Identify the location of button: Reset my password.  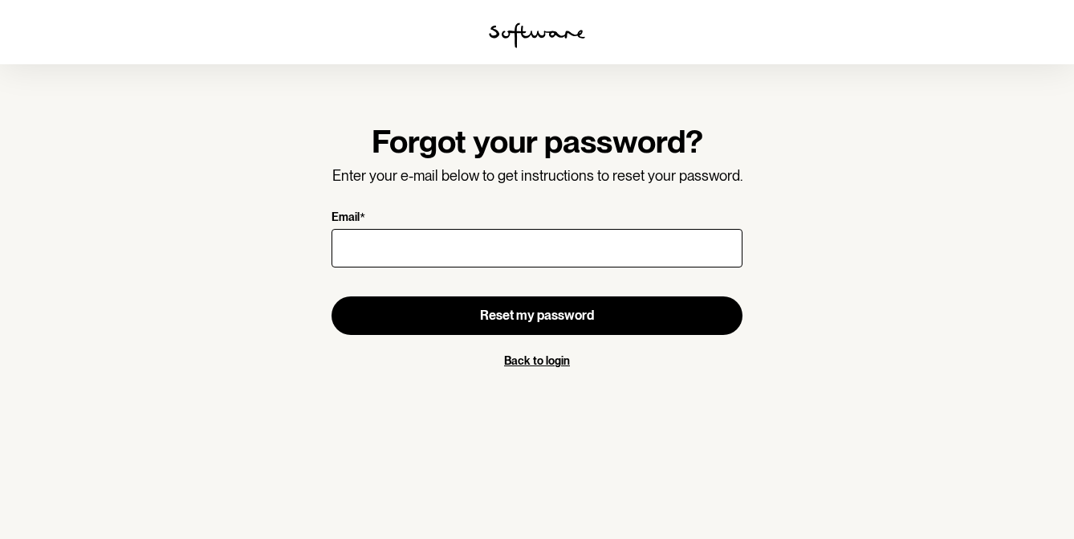
(537, 315).